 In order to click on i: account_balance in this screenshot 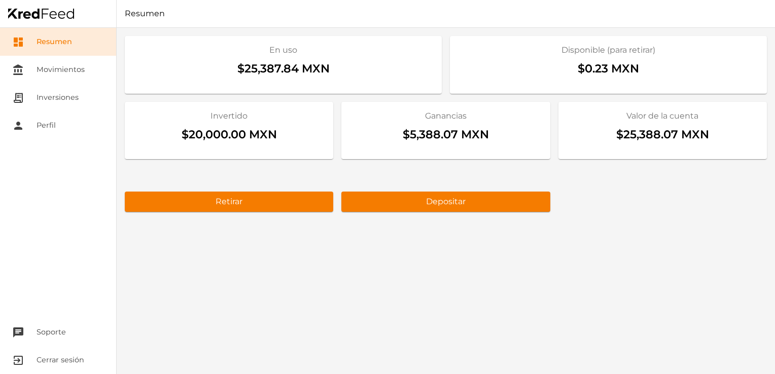, I will do `click(18, 70)`.